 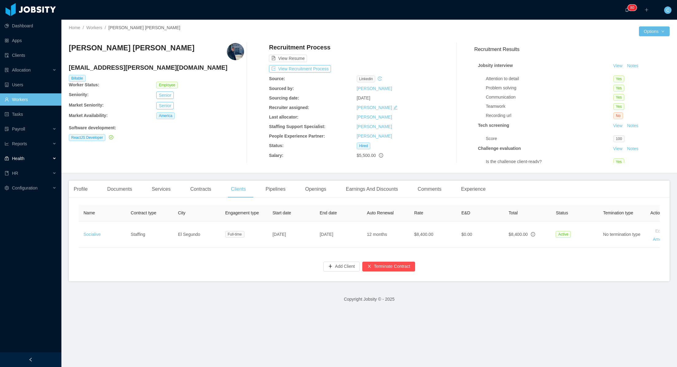 I want to click on a: Home, so click(x=74, y=28).